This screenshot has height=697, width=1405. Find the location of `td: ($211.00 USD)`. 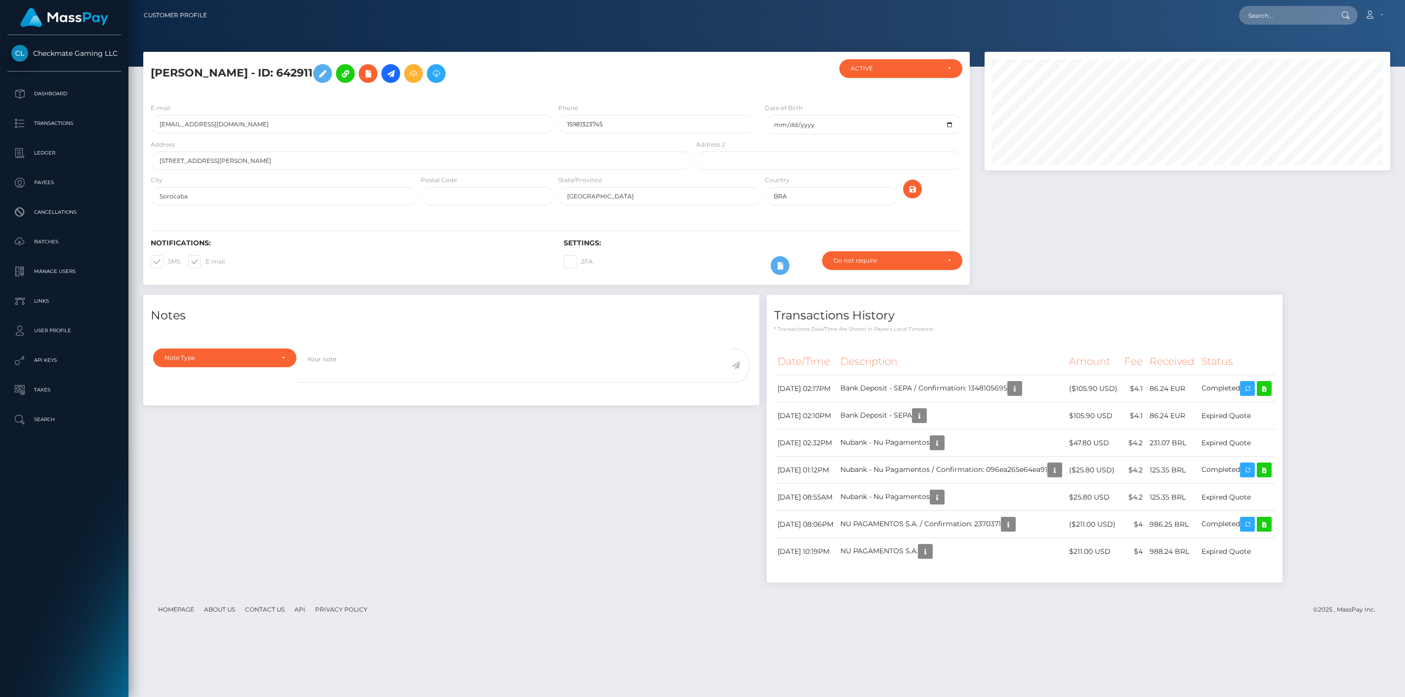

td: ($211.00 USD) is located at coordinates (1093, 525).